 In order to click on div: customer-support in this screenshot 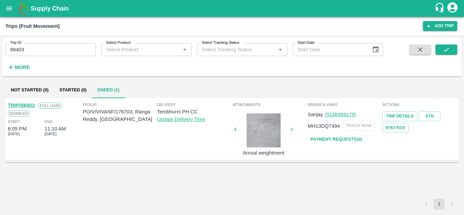, I will do `click(441, 8)`.